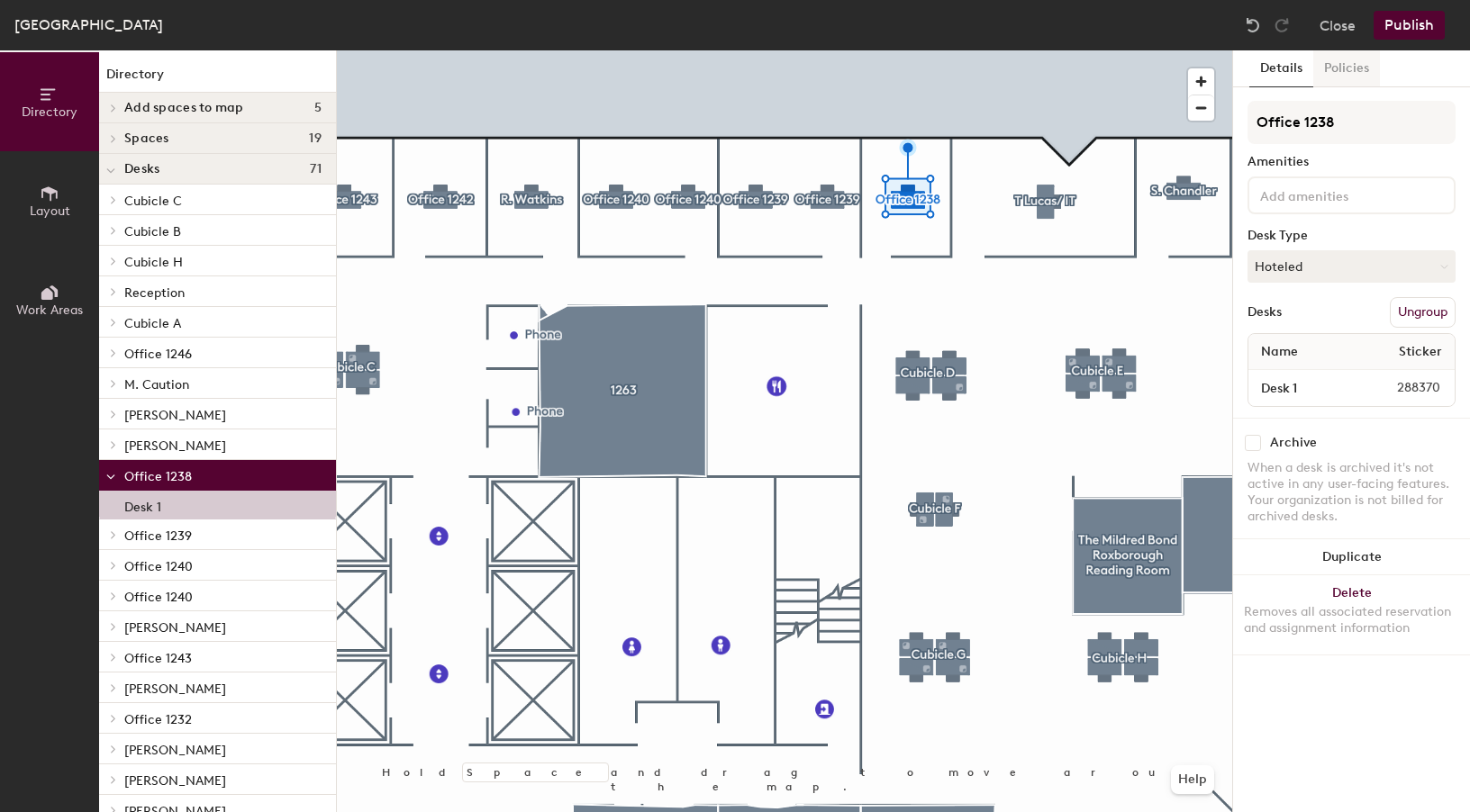 The width and height of the screenshot is (1470, 812). I want to click on span: Office 1238, so click(157, 477).